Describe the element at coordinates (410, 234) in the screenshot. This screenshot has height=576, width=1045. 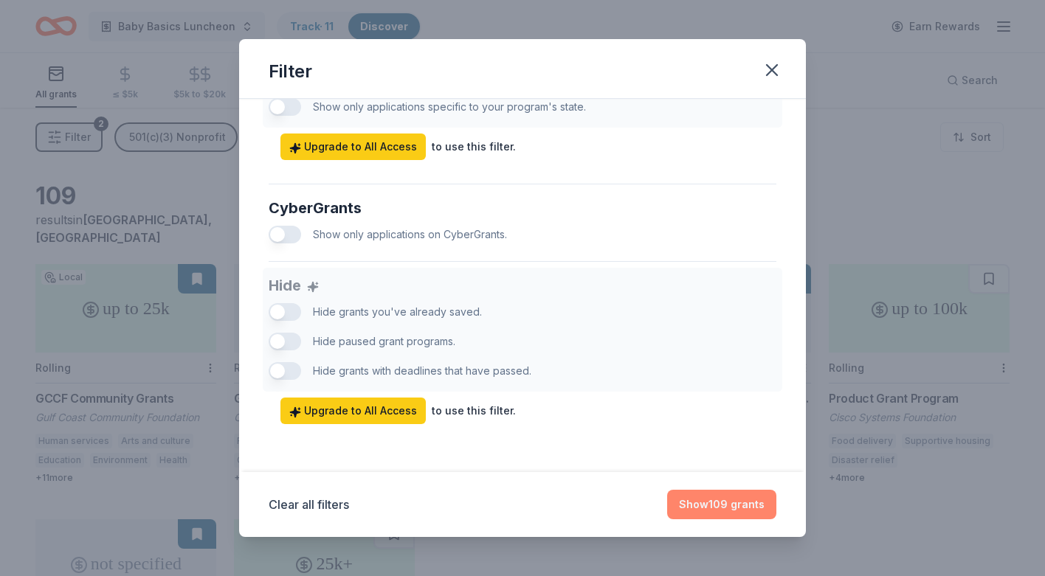
I see `span: Show only applications on CyberGrants.` at that location.